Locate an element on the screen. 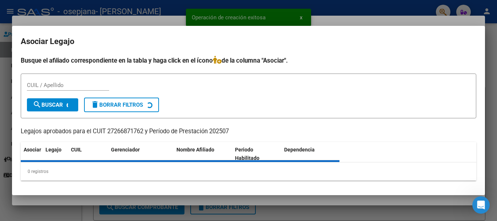  span: CUIL is located at coordinates (76, 149).